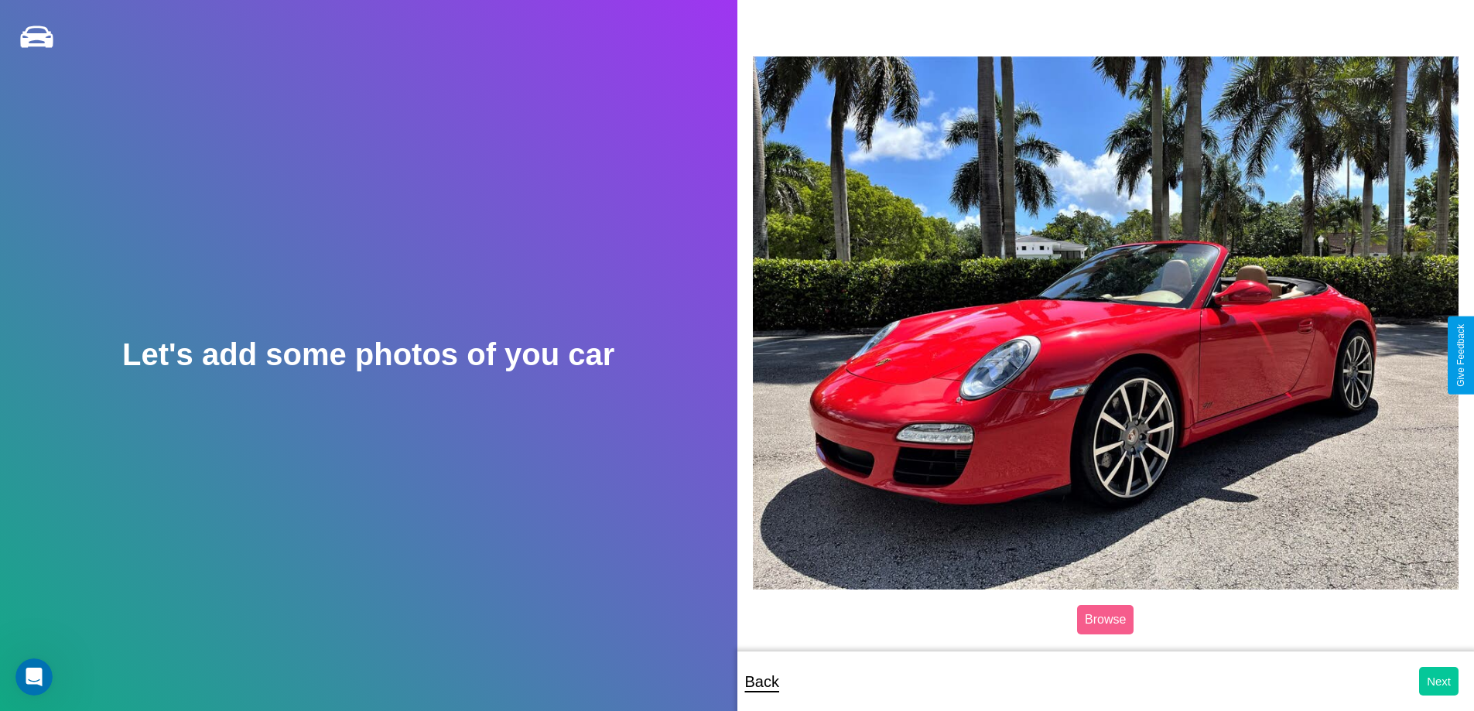  Describe the element at coordinates (1438, 681) in the screenshot. I see `button: Next` at that location.